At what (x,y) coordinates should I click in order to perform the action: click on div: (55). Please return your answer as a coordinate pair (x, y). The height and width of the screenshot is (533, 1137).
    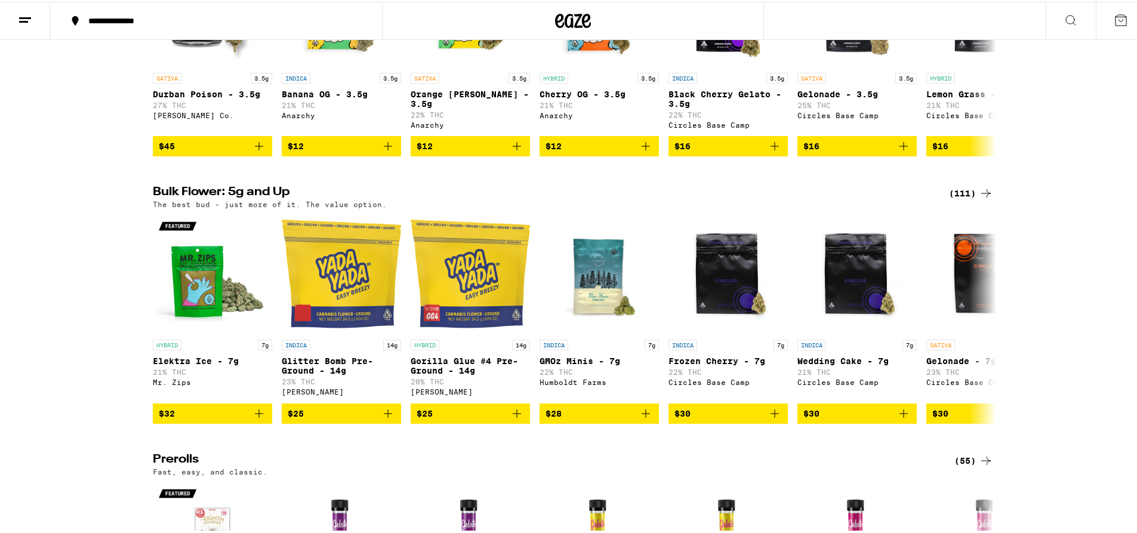
    Looking at the image, I should click on (973, 459).